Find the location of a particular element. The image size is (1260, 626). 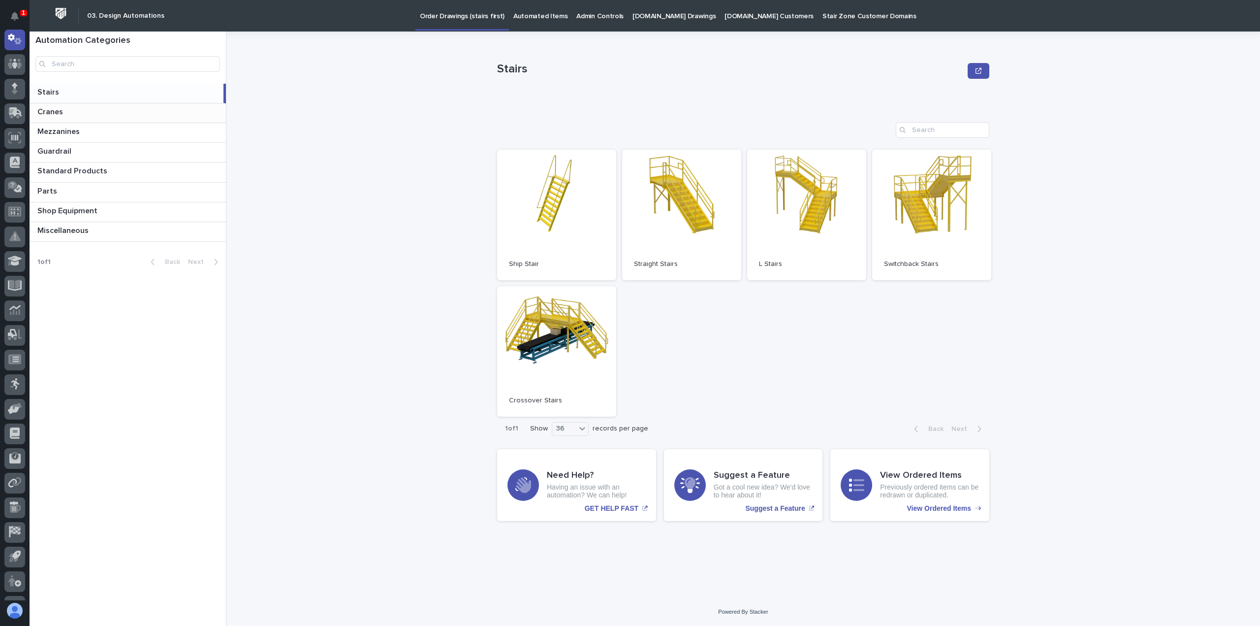

p: L Stairs is located at coordinates (807, 264).